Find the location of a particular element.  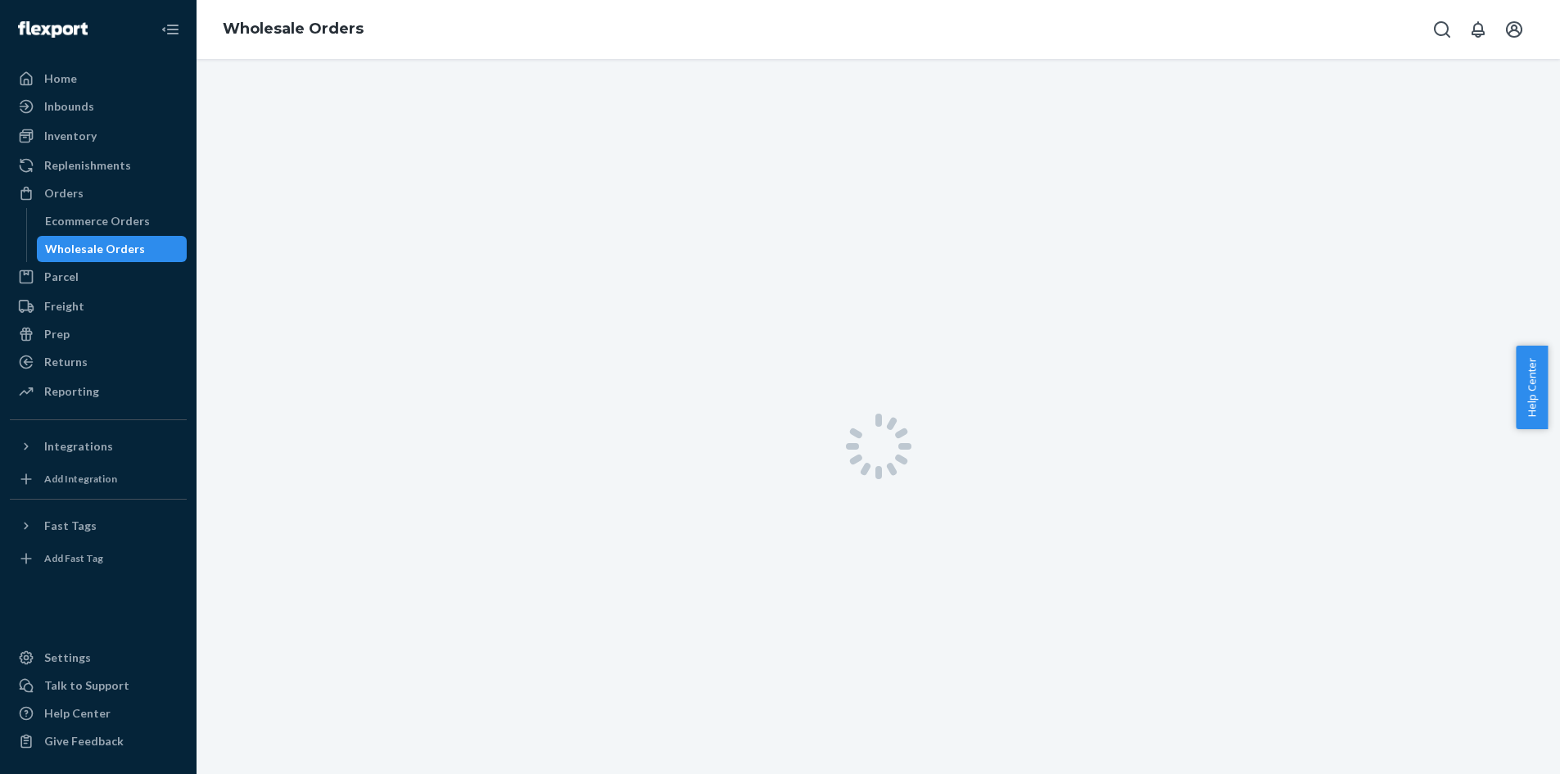

button: Open Search Box is located at coordinates (1442, 29).